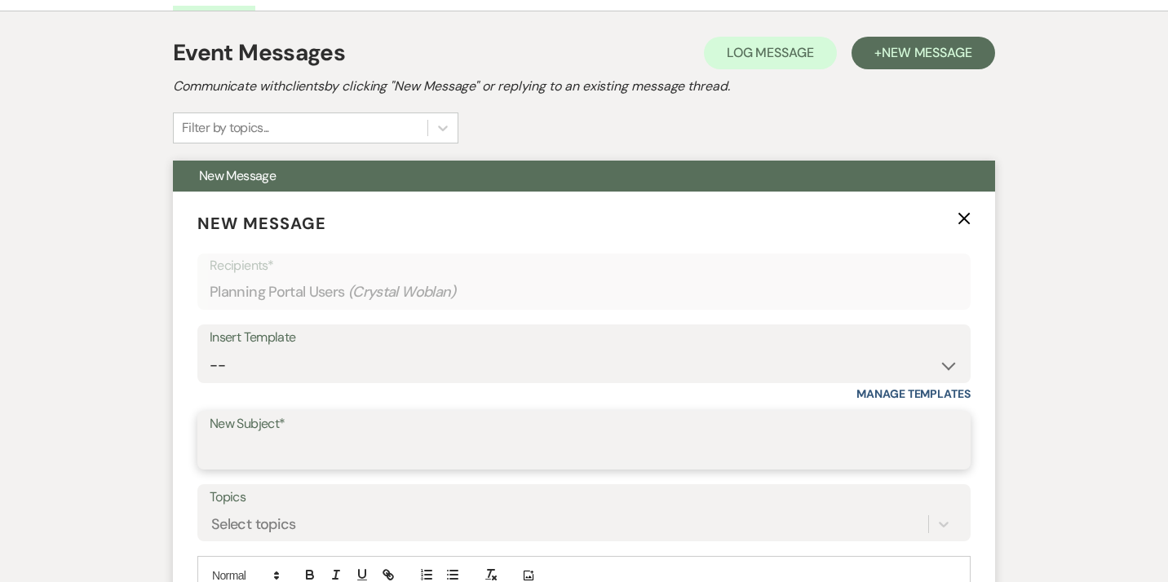 The width and height of the screenshot is (1168, 582). What do you see at coordinates (584, 498) in the screenshot?
I see `label: Topics` at bounding box center [584, 498].